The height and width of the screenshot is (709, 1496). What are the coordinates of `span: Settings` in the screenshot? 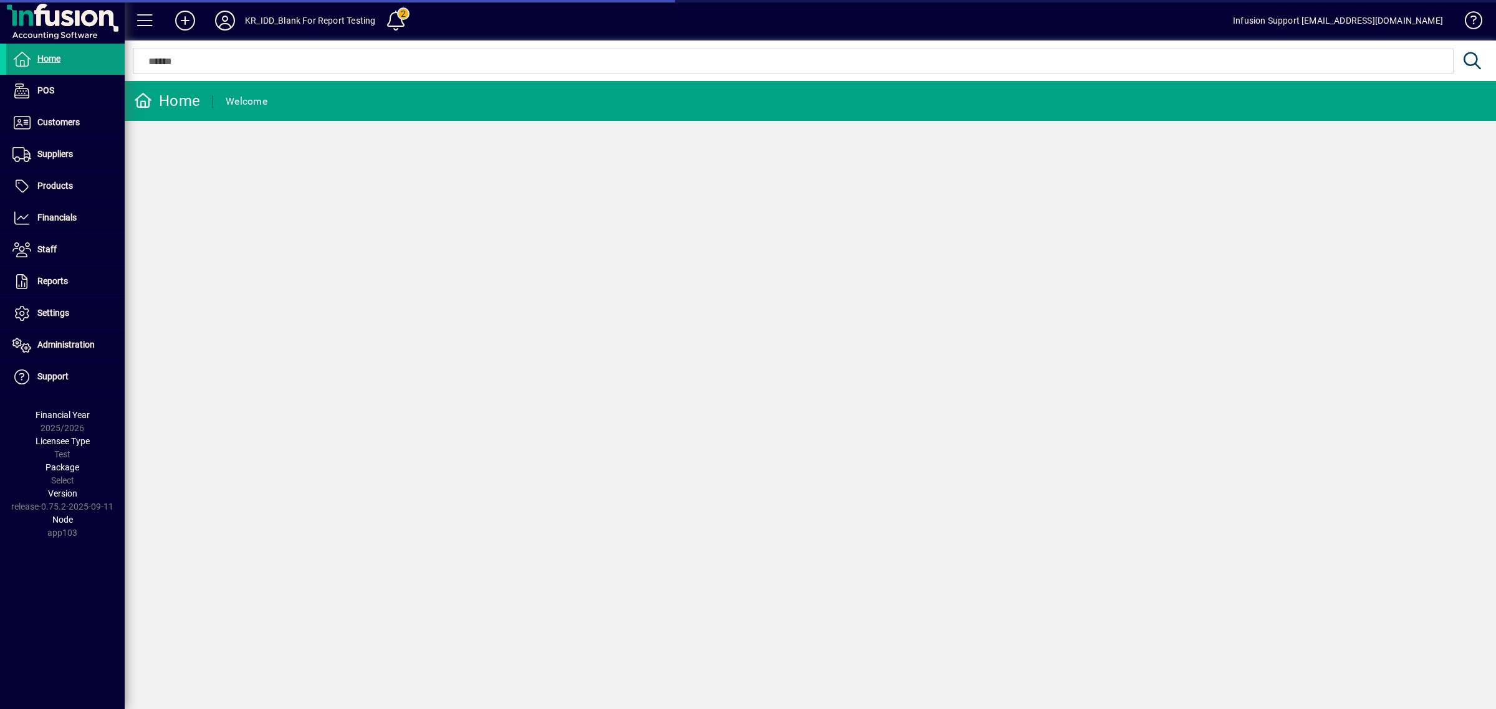 It's located at (53, 313).